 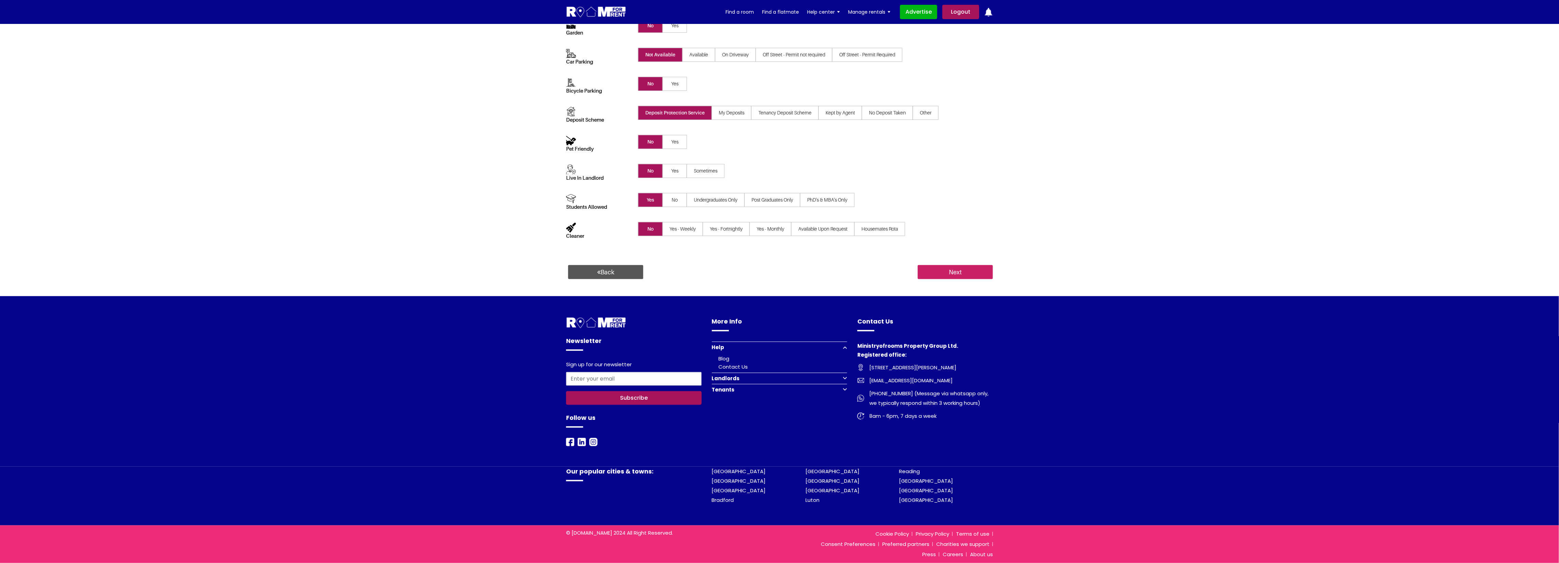 I want to click on img: Logo for Room for Rent, featuring a welcoming design with a house icon and modern typography, so click(x=596, y=12).